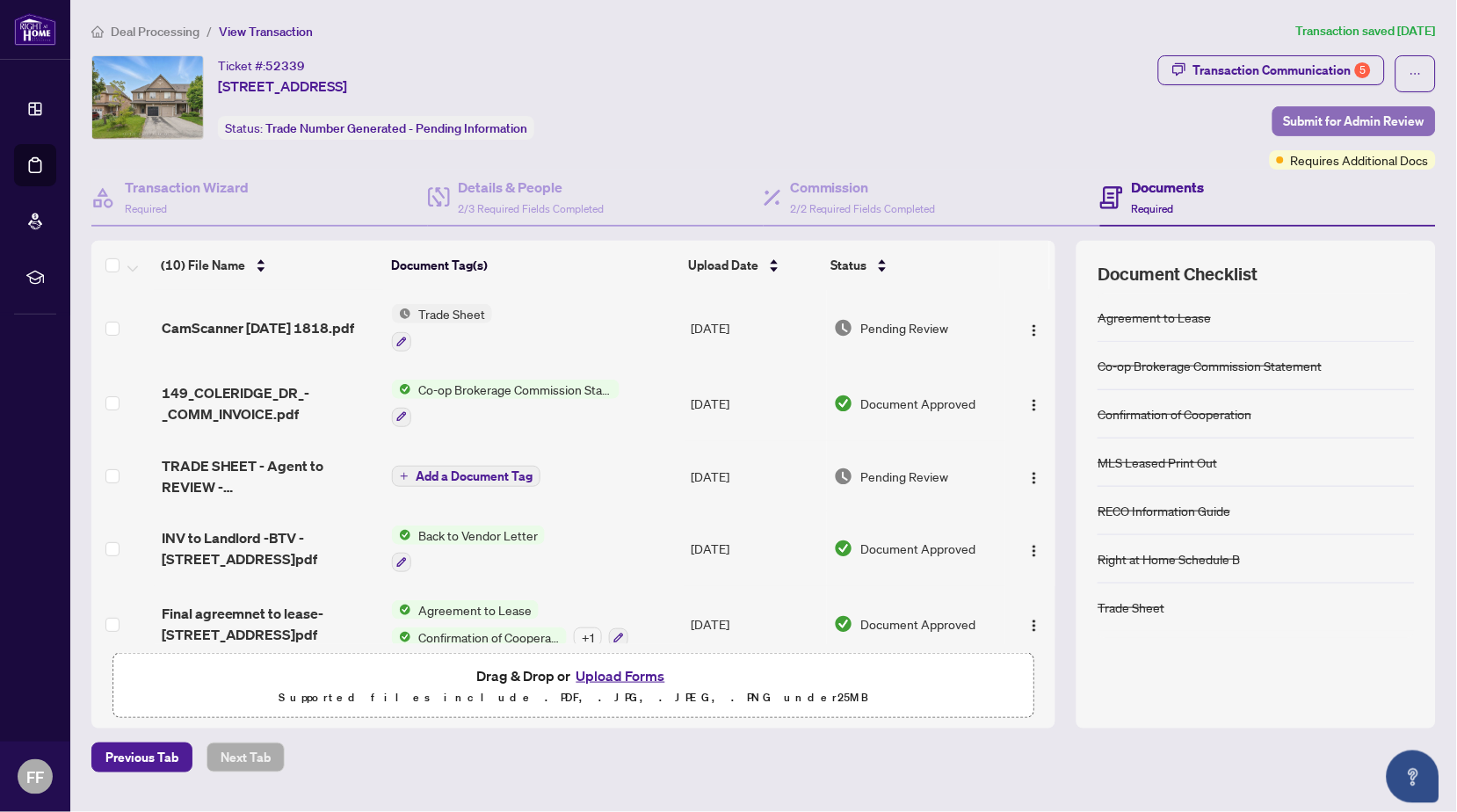 The image size is (1457, 812). What do you see at coordinates (35, 777) in the screenshot?
I see `span: FF` at bounding box center [35, 777].